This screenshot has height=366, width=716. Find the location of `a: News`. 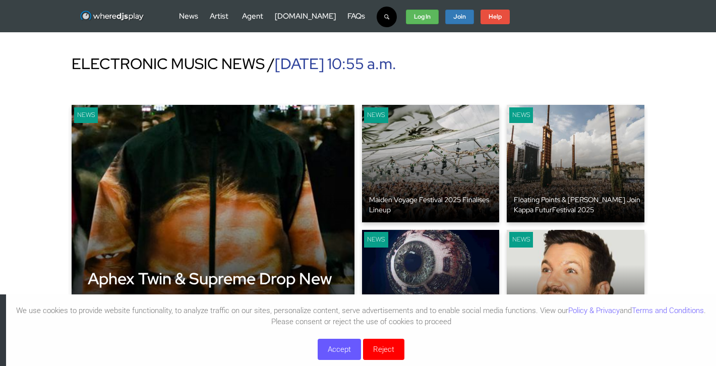

a: News is located at coordinates (189, 16).